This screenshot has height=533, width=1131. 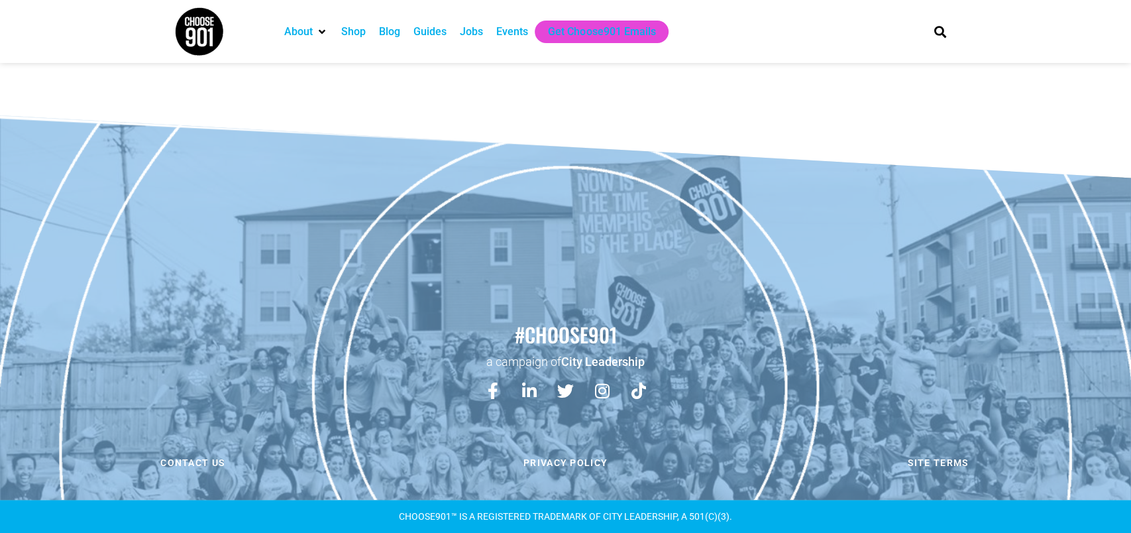 I want to click on div: Events, so click(x=512, y=32).